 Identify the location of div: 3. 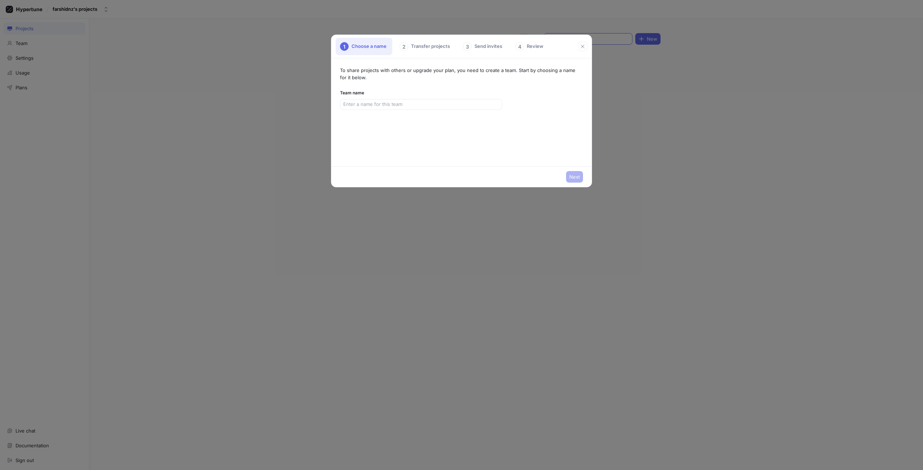
(467, 46).